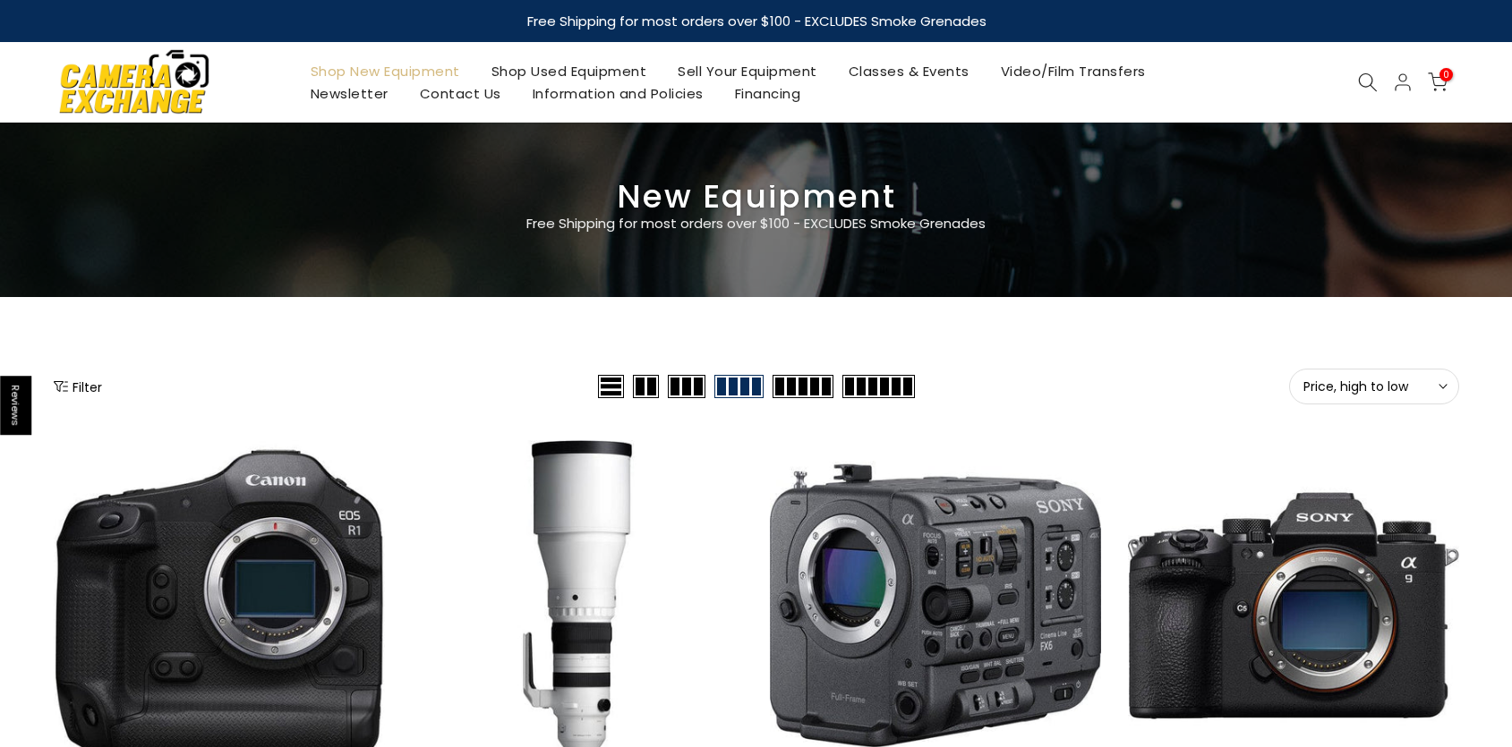  Describe the element at coordinates (908, 71) in the screenshot. I see `a: Classes & Events` at that location.